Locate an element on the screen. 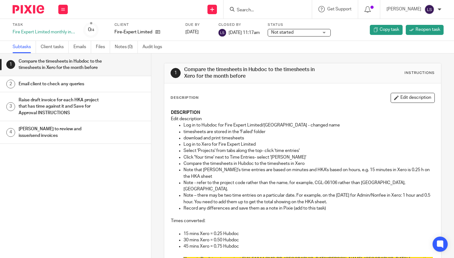 The image size is (454, 258). a: Copy task is located at coordinates (386, 30).